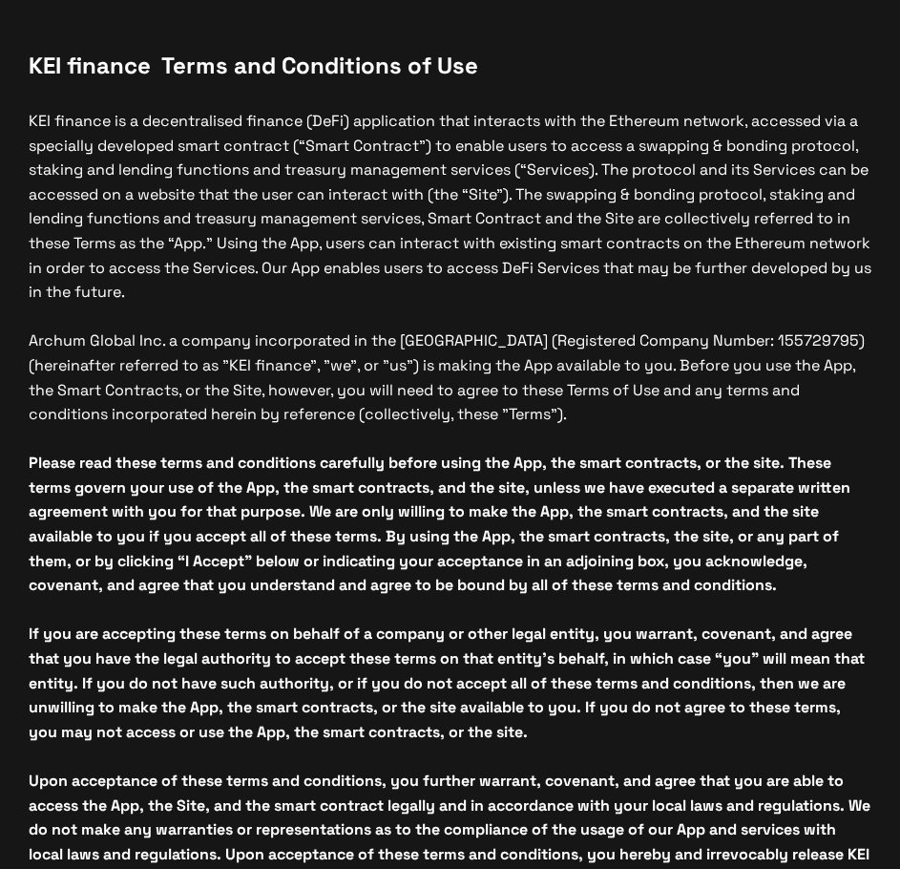  What do you see at coordinates (447, 682) in the screenshot?
I see `strong: If you are accepting these terms on behalf of a company or other legal entity, you warrant, coven...` at bounding box center [447, 682].